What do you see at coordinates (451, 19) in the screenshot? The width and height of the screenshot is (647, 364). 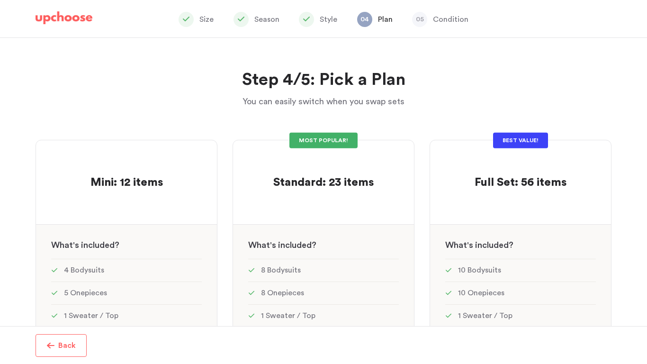 I see `p: Condition` at bounding box center [451, 19].